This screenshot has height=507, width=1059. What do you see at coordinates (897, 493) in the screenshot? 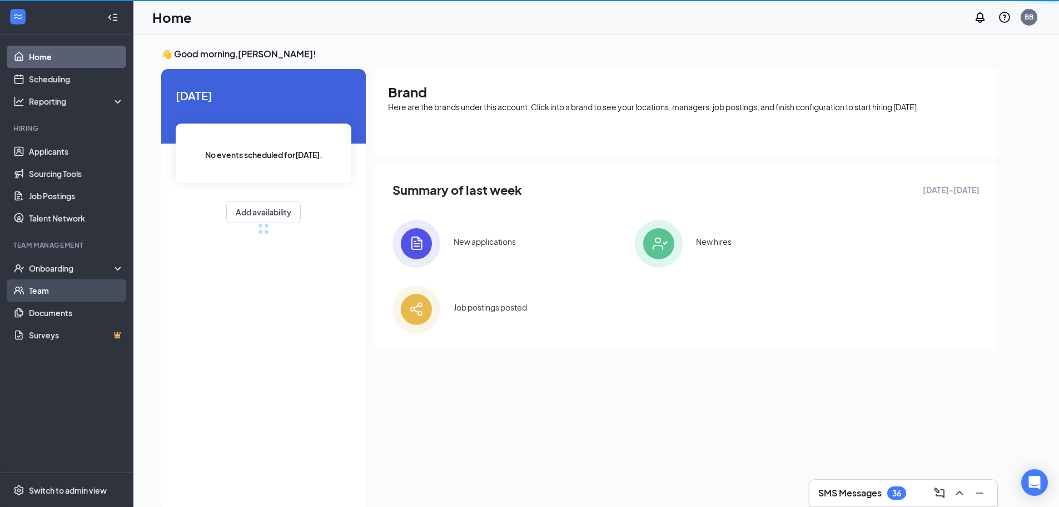
I see `div: 36` at bounding box center [897, 493].